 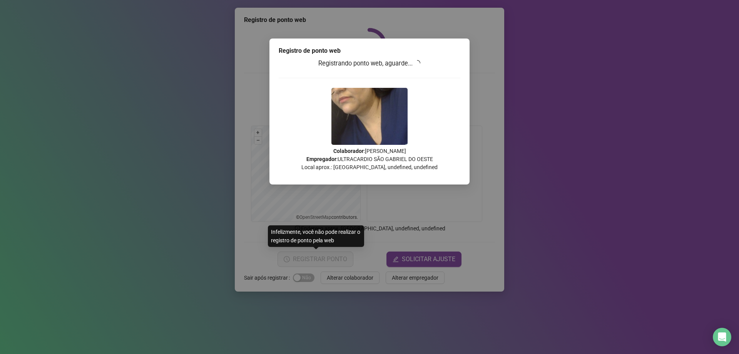 I want to click on strong: Empregador, so click(x=321, y=159).